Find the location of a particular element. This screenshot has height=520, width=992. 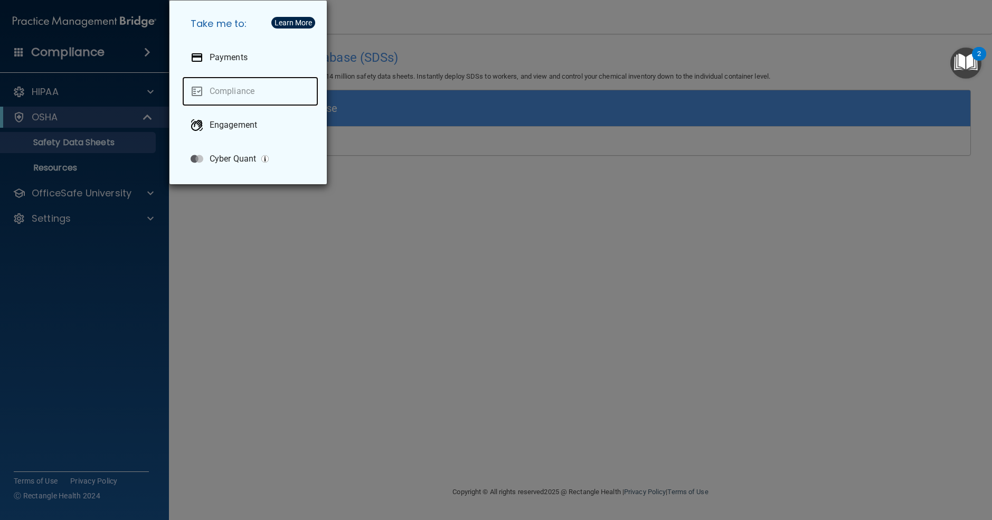

div: 2 is located at coordinates (979, 61).